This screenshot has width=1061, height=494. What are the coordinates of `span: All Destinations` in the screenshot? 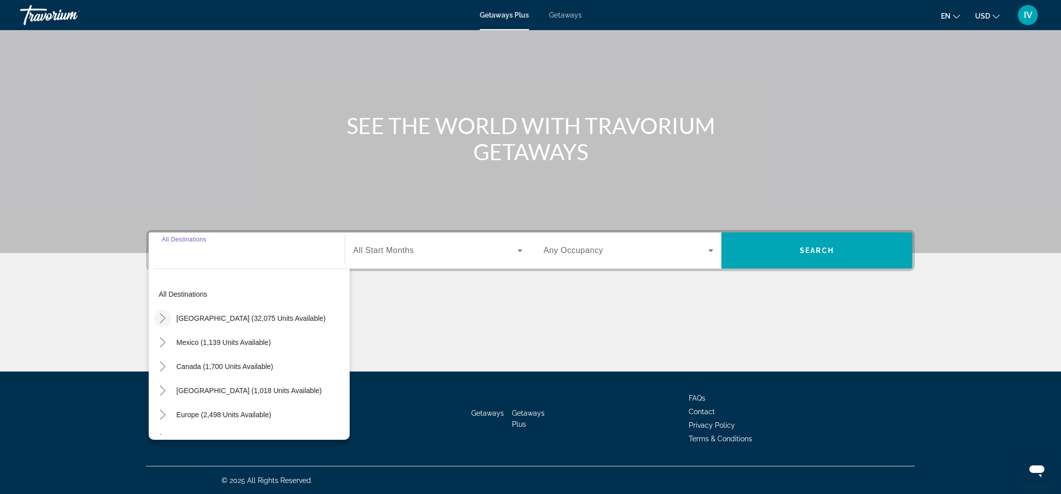 It's located at (184, 239).